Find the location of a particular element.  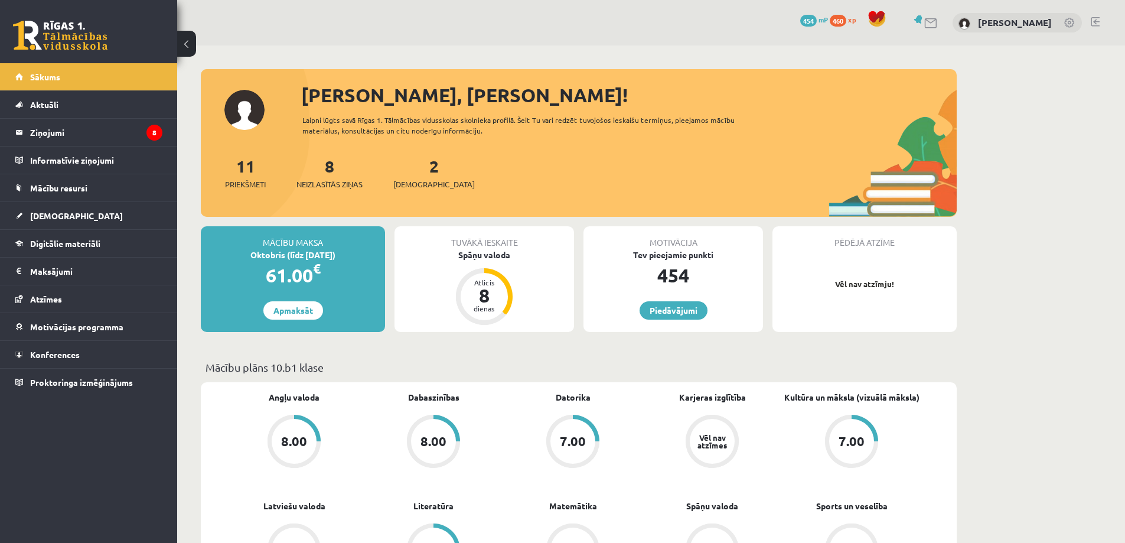

div: Spāņu valoda is located at coordinates (484, 255).